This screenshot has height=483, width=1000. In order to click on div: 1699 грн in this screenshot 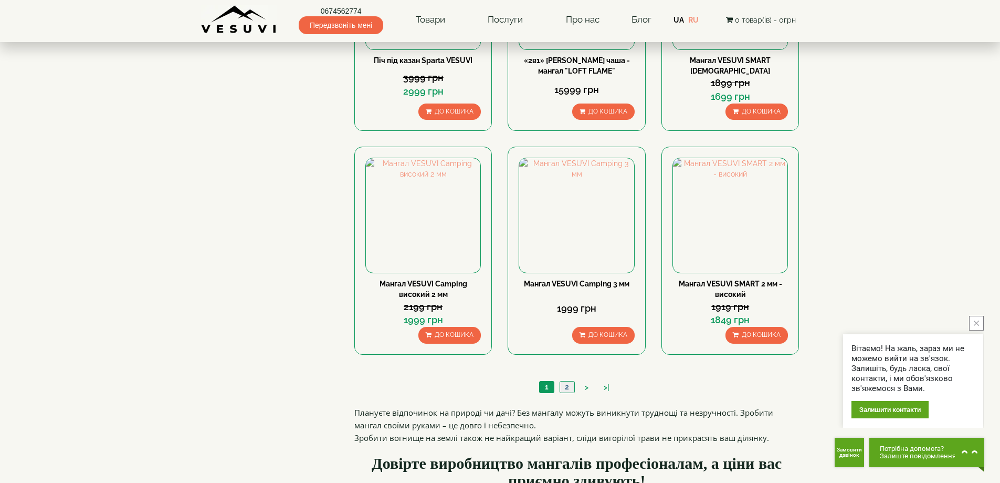, I will do `click(730, 97)`.